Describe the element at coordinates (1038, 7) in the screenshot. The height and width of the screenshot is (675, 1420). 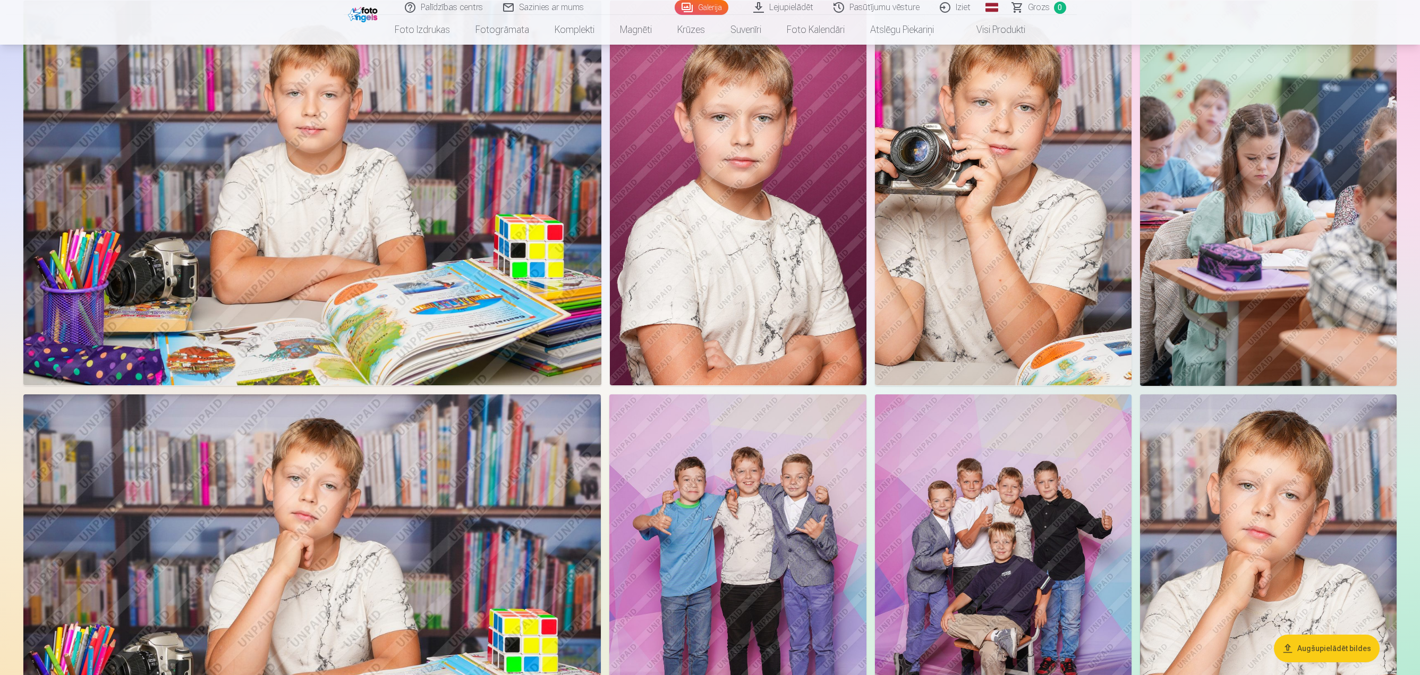
I see `span: Grozs` at that location.